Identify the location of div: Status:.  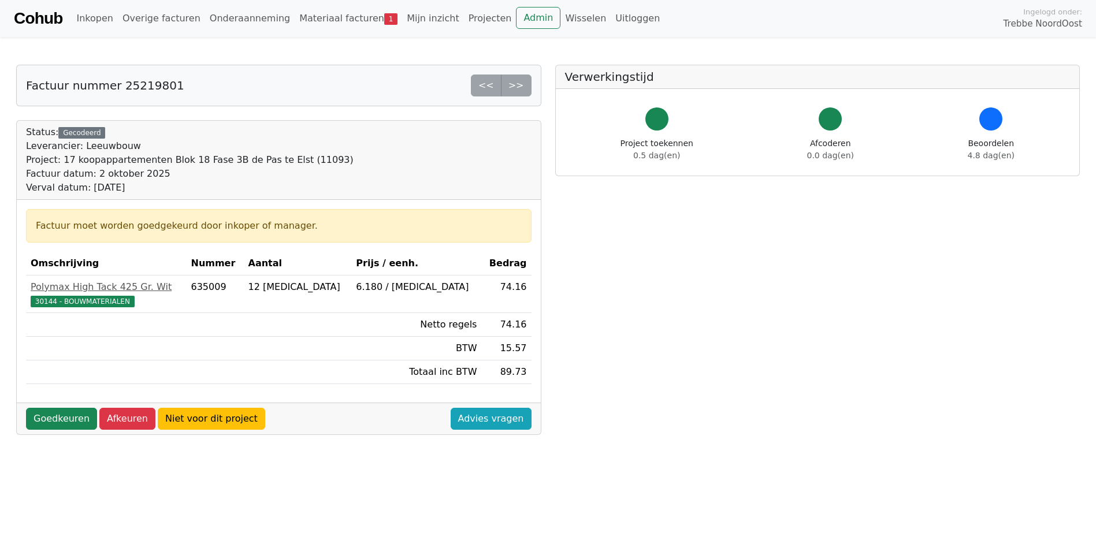
(189, 160).